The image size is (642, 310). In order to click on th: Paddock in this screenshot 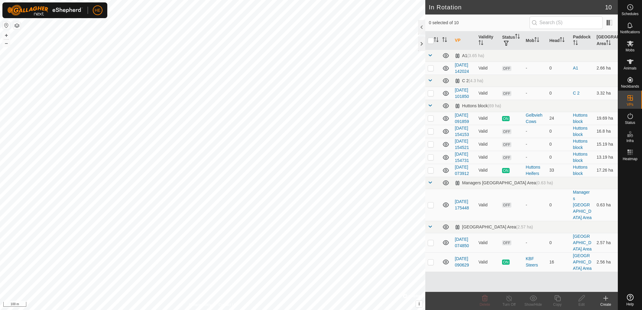, I will do `click(583, 41)`.